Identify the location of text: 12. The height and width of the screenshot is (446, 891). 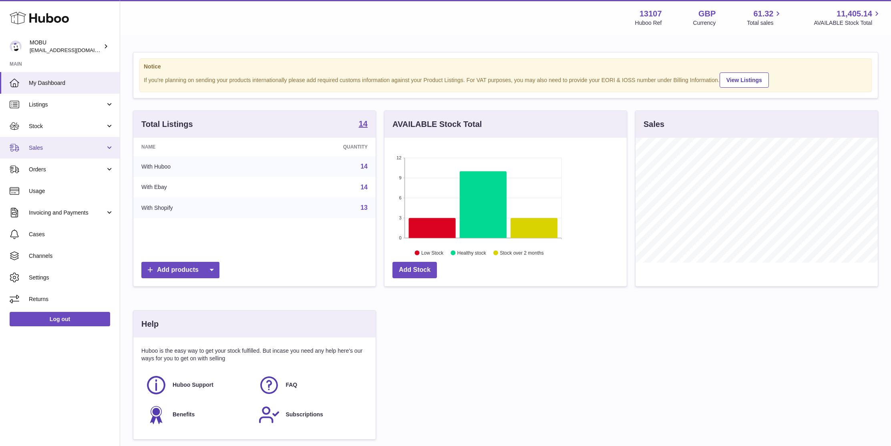
(399, 158).